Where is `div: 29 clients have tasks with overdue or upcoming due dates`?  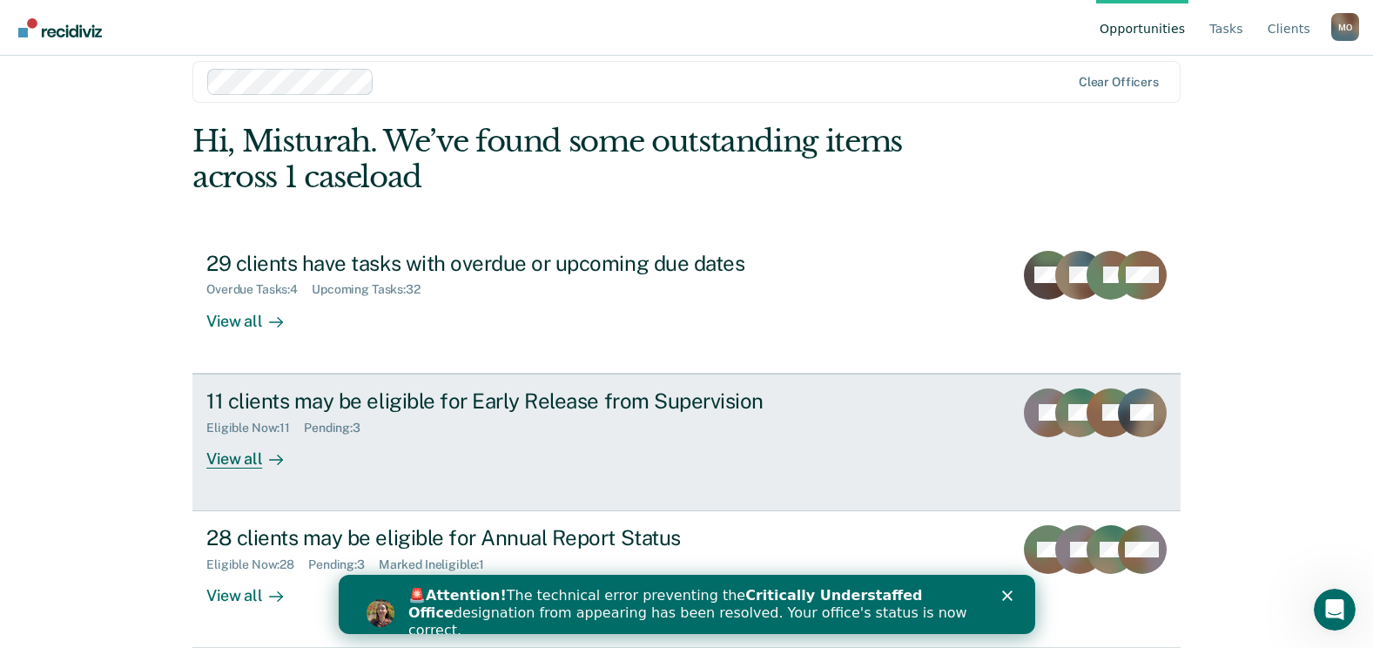 div: 29 clients have tasks with overdue or upcoming due dates is located at coordinates (512, 263).